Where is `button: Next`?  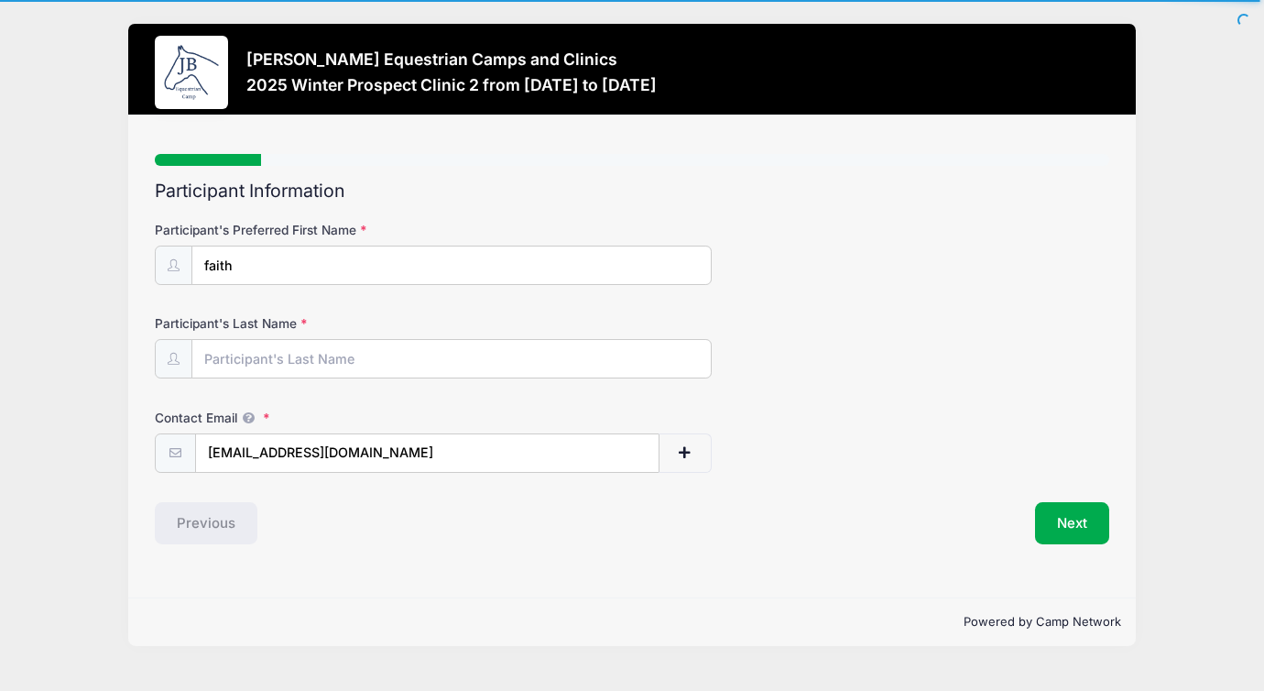 button: Next is located at coordinates (1072, 523).